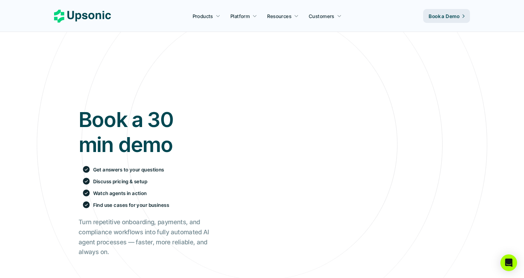 The image size is (524, 278). What do you see at coordinates (509, 262) in the screenshot?
I see `div: Open Intercom Messenger` at bounding box center [509, 262].